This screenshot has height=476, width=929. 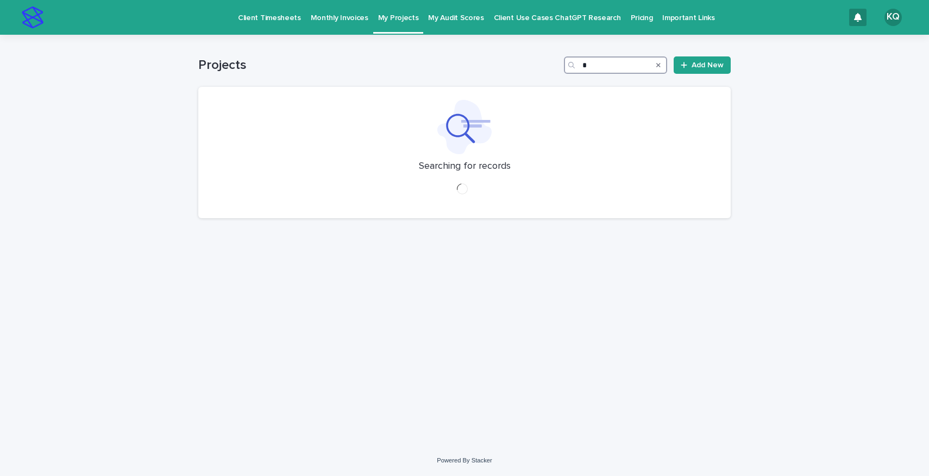 I want to click on input: Search, so click(x=616, y=65).